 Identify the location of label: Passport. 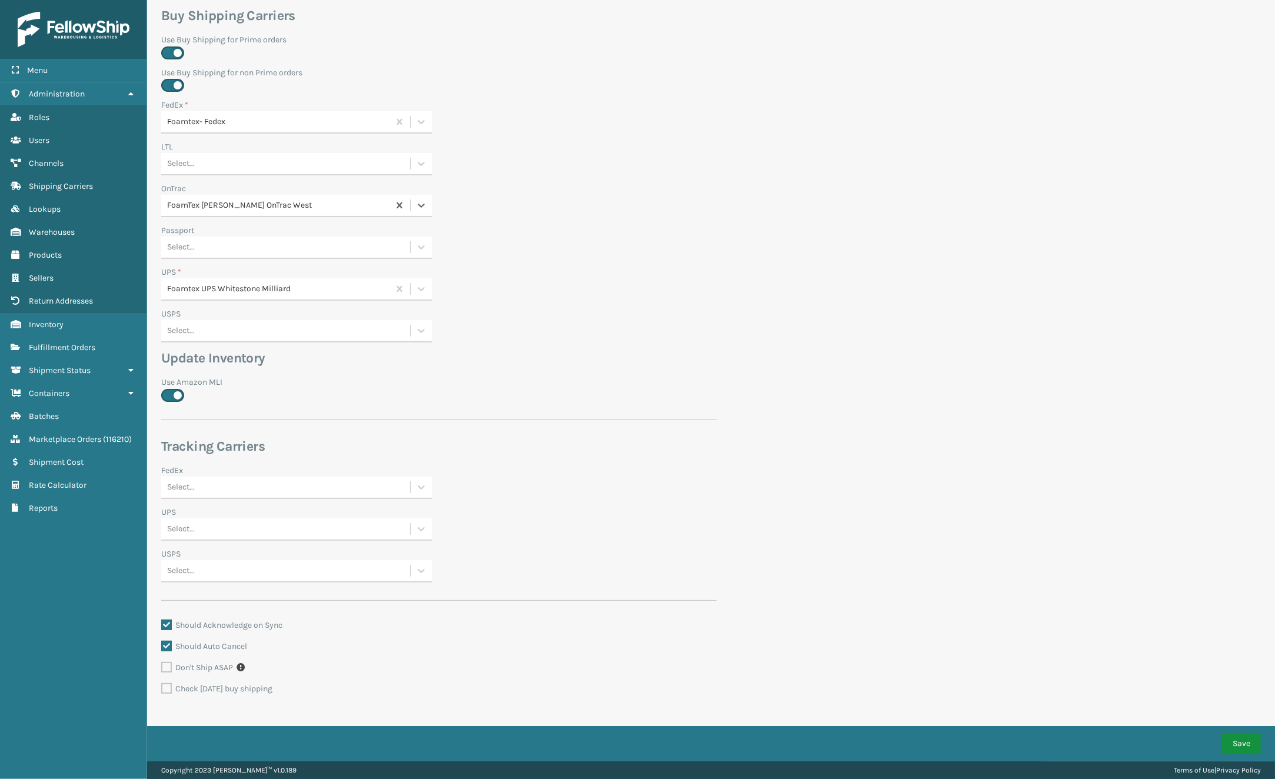
(178, 230).